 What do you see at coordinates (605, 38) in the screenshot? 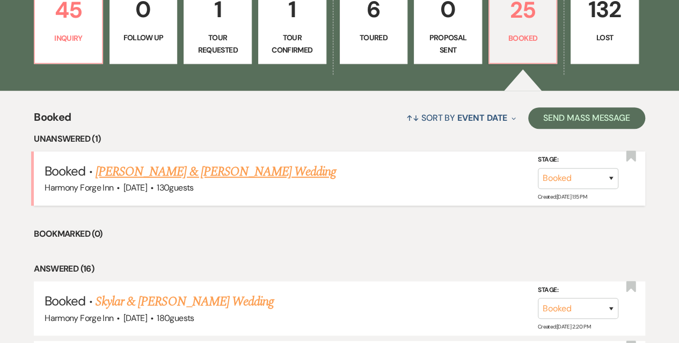
I see `p: Lost` at bounding box center [605, 38].